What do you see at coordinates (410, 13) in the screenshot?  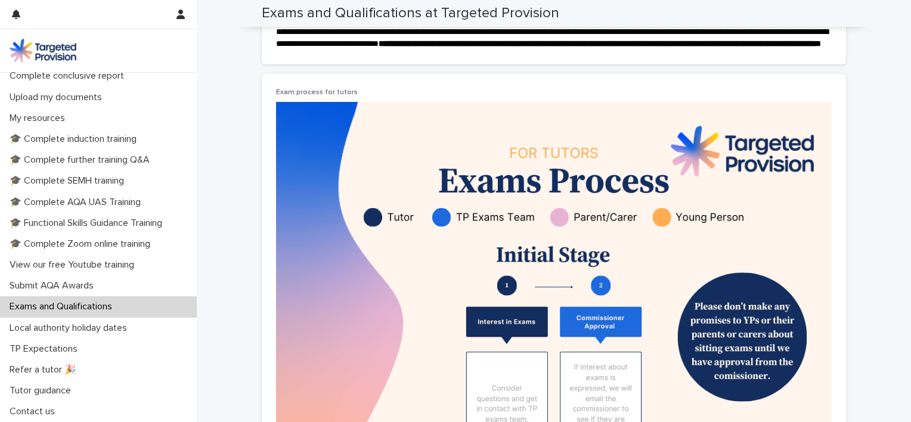 I see `h2: Exams and Qualifications at Targeted Provision` at bounding box center [410, 13].